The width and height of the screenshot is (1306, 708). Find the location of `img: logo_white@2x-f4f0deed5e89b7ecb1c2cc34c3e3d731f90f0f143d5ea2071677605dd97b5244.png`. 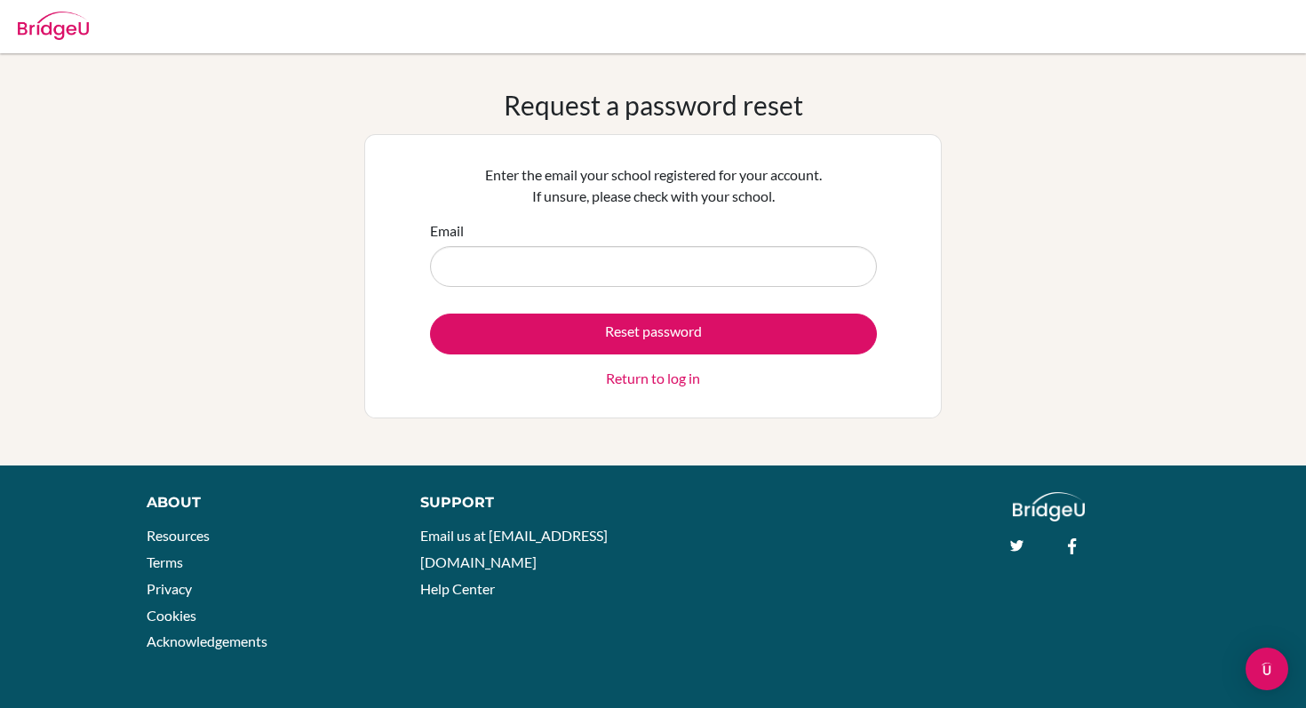

img: logo_white@2x-f4f0deed5e89b7ecb1c2cc34c3e3d731f90f0f143d5ea2071677605dd97b5244.png is located at coordinates (1049, 507).